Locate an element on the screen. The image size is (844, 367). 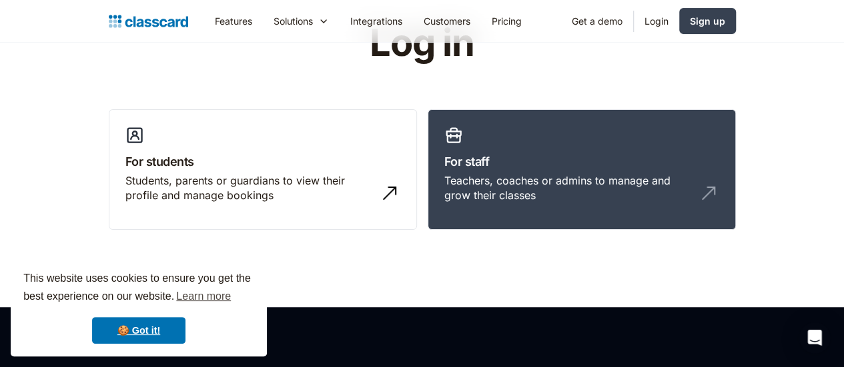
a: Integrations is located at coordinates (376, 21).